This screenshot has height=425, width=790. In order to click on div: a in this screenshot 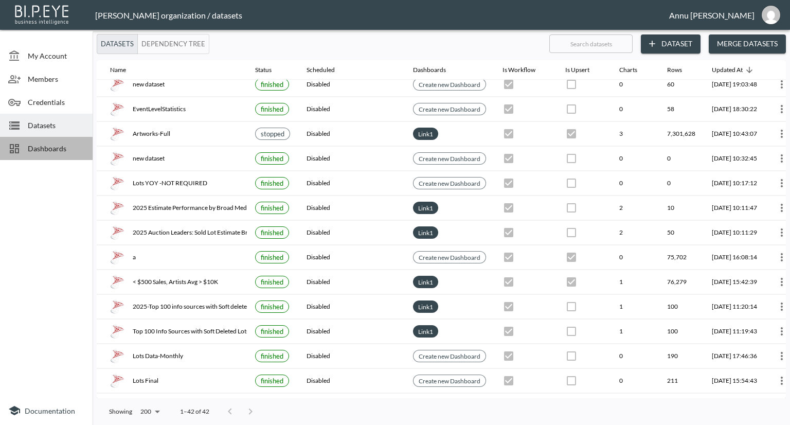, I will do `click(174, 257)`.